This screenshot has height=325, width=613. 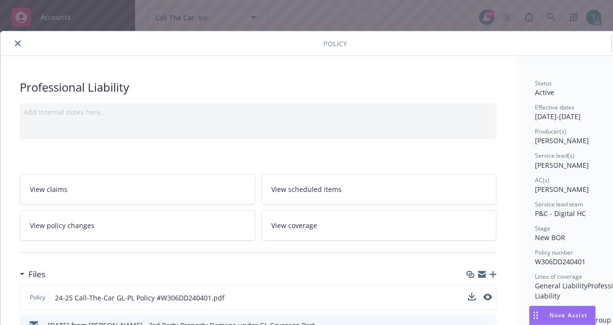 What do you see at coordinates (62, 225) in the screenshot?
I see `span: View policy changes` at bounding box center [62, 225].